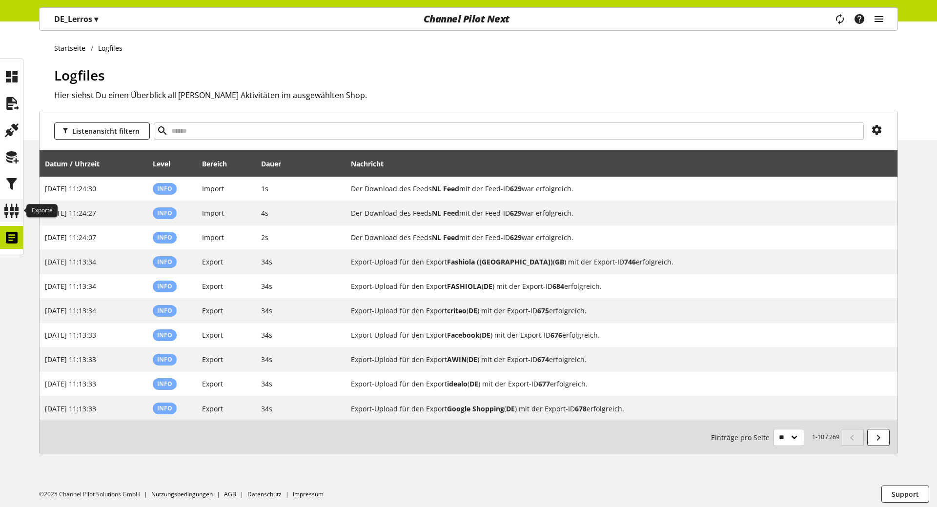  Describe the element at coordinates (457, 384) in the screenshot. I see `b: idealo` at that location.